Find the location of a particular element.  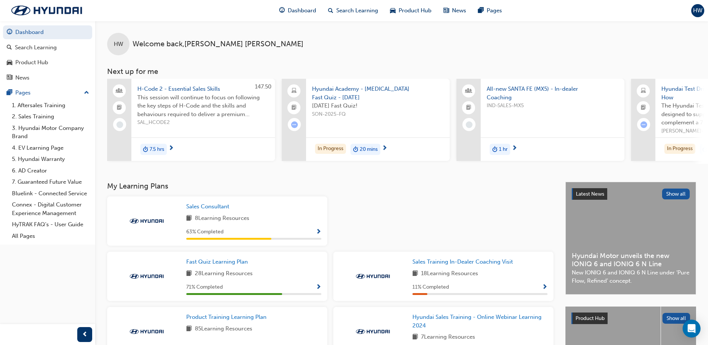

a: Latest NewsShow all is located at coordinates (631, 194).